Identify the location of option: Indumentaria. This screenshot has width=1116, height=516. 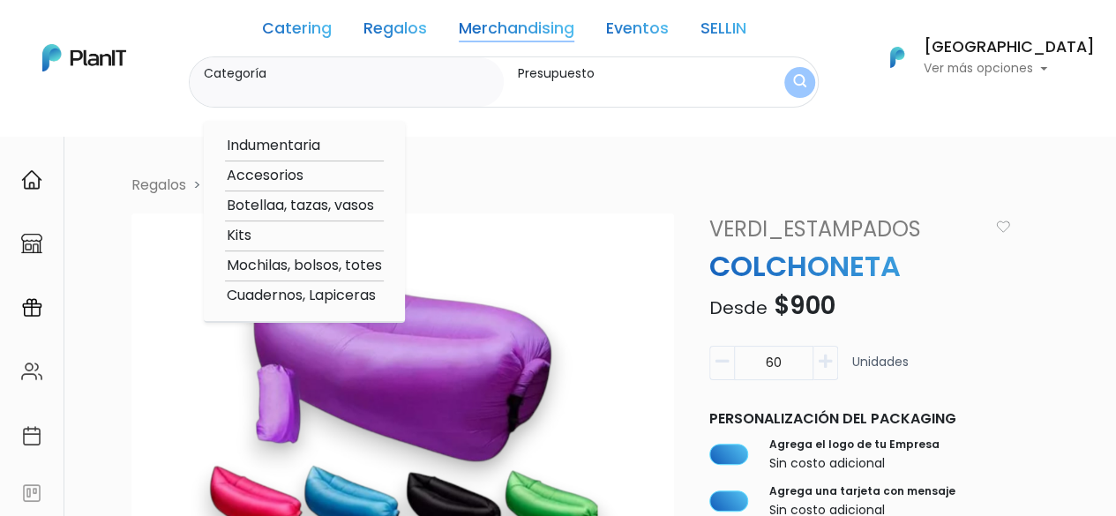
(304, 146).